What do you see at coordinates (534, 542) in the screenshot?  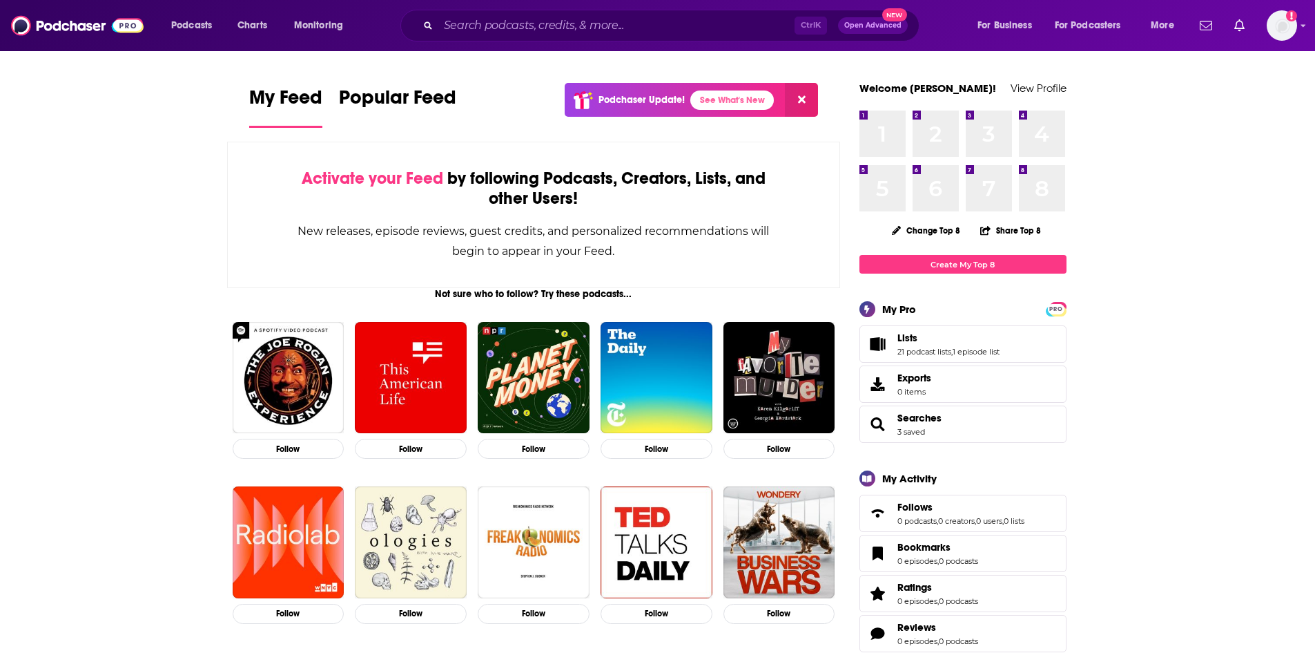 I see `a: Freakonomics Radio` at bounding box center [534, 542].